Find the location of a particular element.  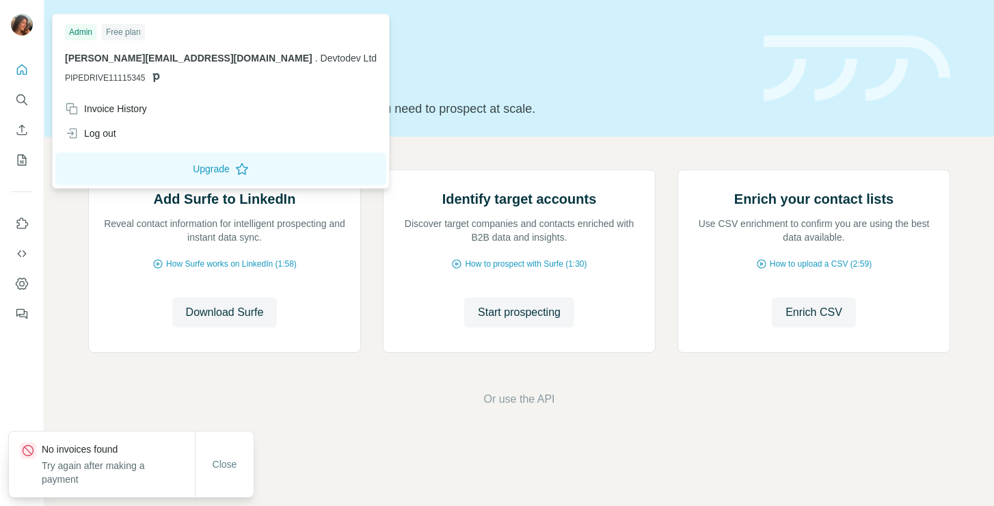

h1: Let’s prospect together is located at coordinates (418, 77).